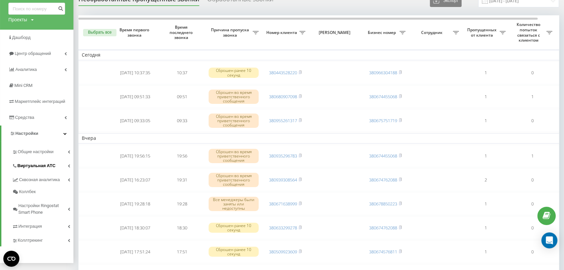  What do you see at coordinates (383, 73) in the screenshot?
I see `a: 380966304188` at bounding box center [383, 73].